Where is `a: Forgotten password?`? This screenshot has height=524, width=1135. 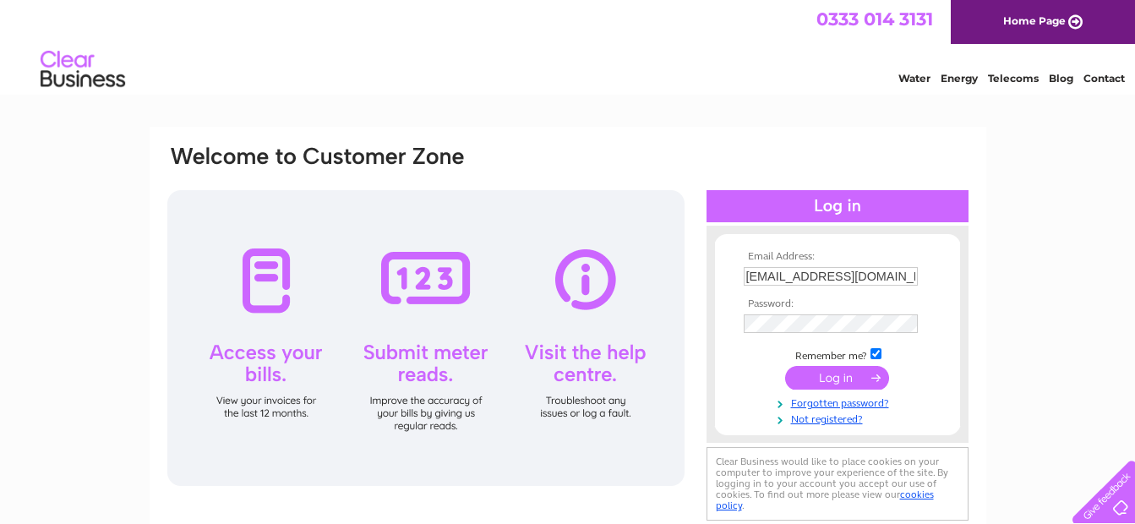
a: Forgotten password? is located at coordinates (839, 402).